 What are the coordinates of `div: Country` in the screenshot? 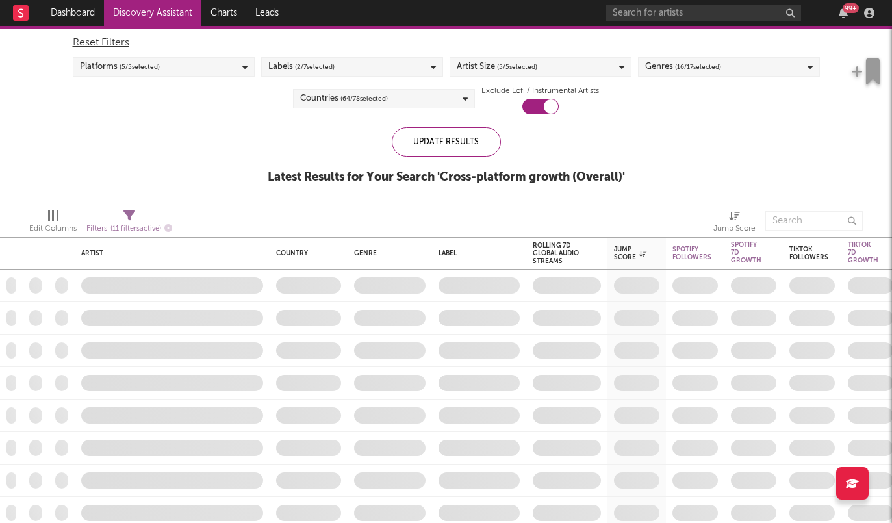 It's located at (305, 253).